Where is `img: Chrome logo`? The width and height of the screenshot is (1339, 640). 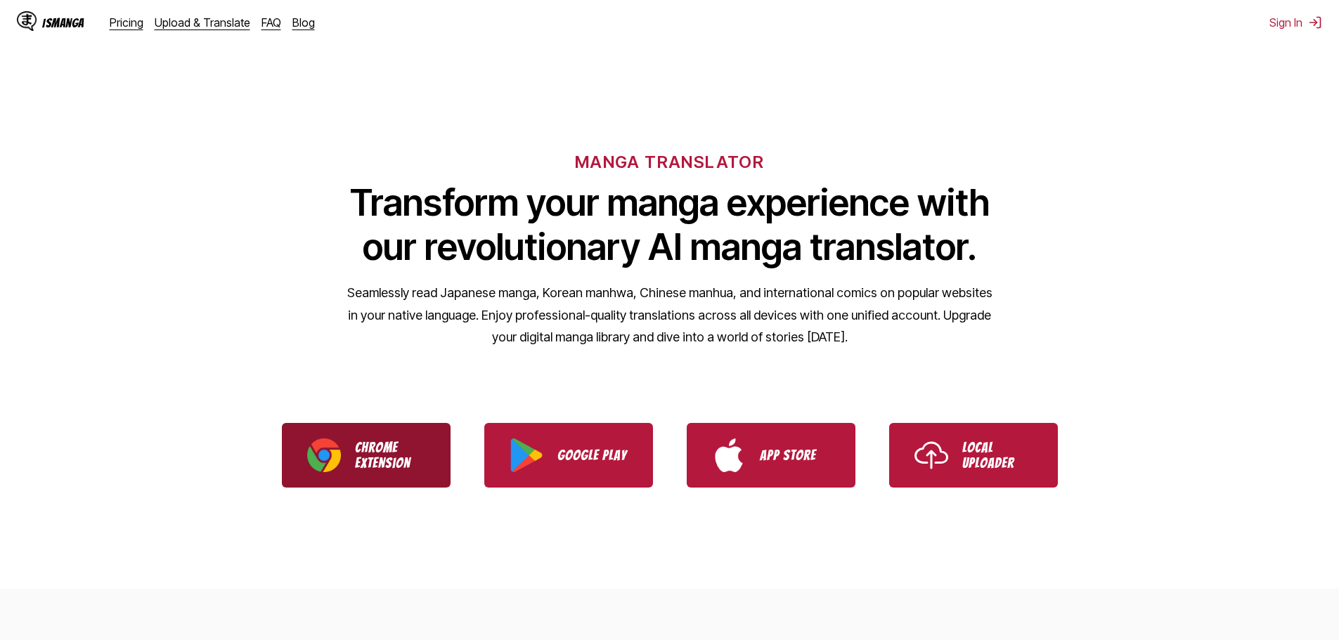
img: Chrome logo is located at coordinates (324, 455).